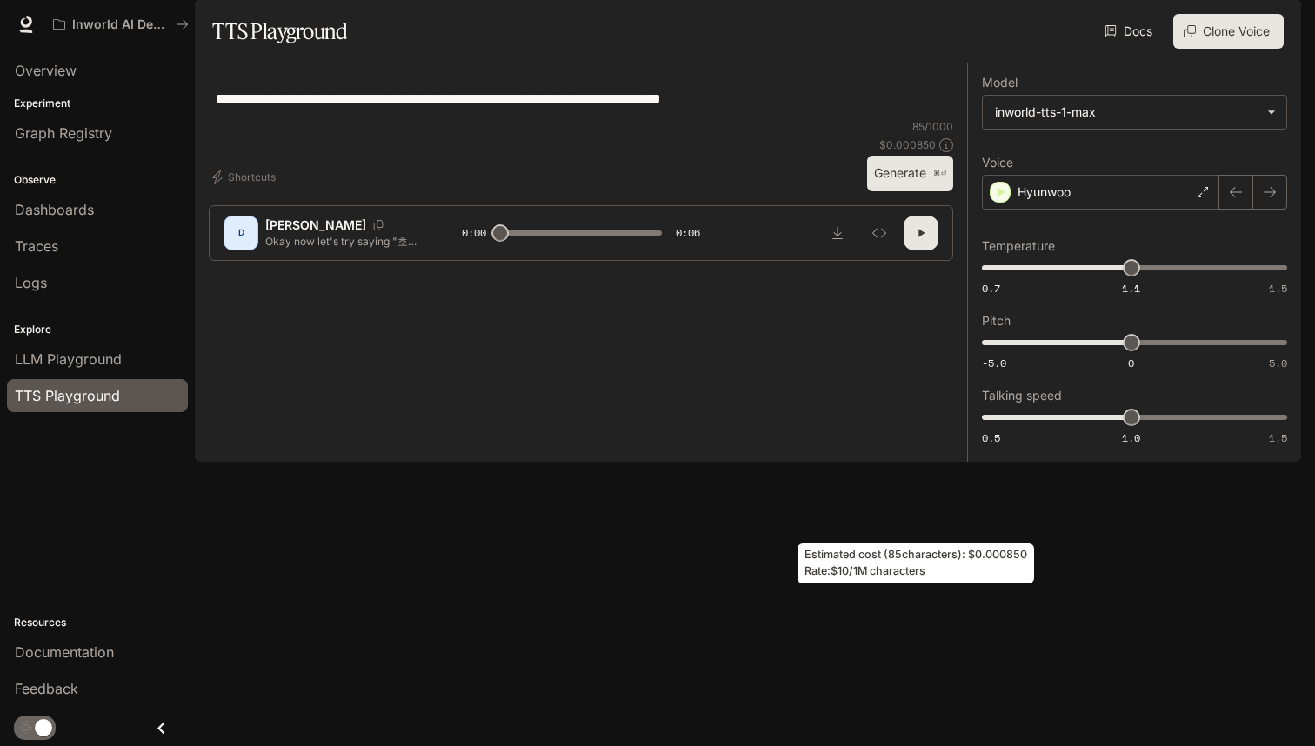 The width and height of the screenshot is (1315, 746). What do you see at coordinates (1131, 288) in the screenshot?
I see `span: 1.1` at bounding box center [1131, 288].